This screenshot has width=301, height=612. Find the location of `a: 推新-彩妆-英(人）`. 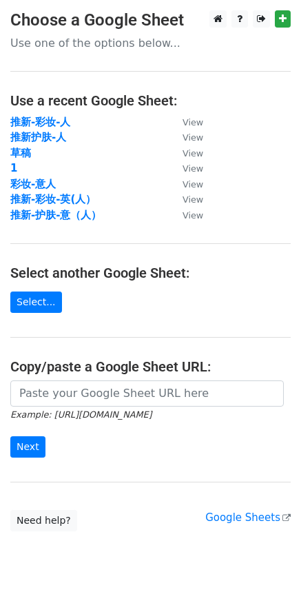

a: 推新-彩妆-英(人） is located at coordinates (53, 199).